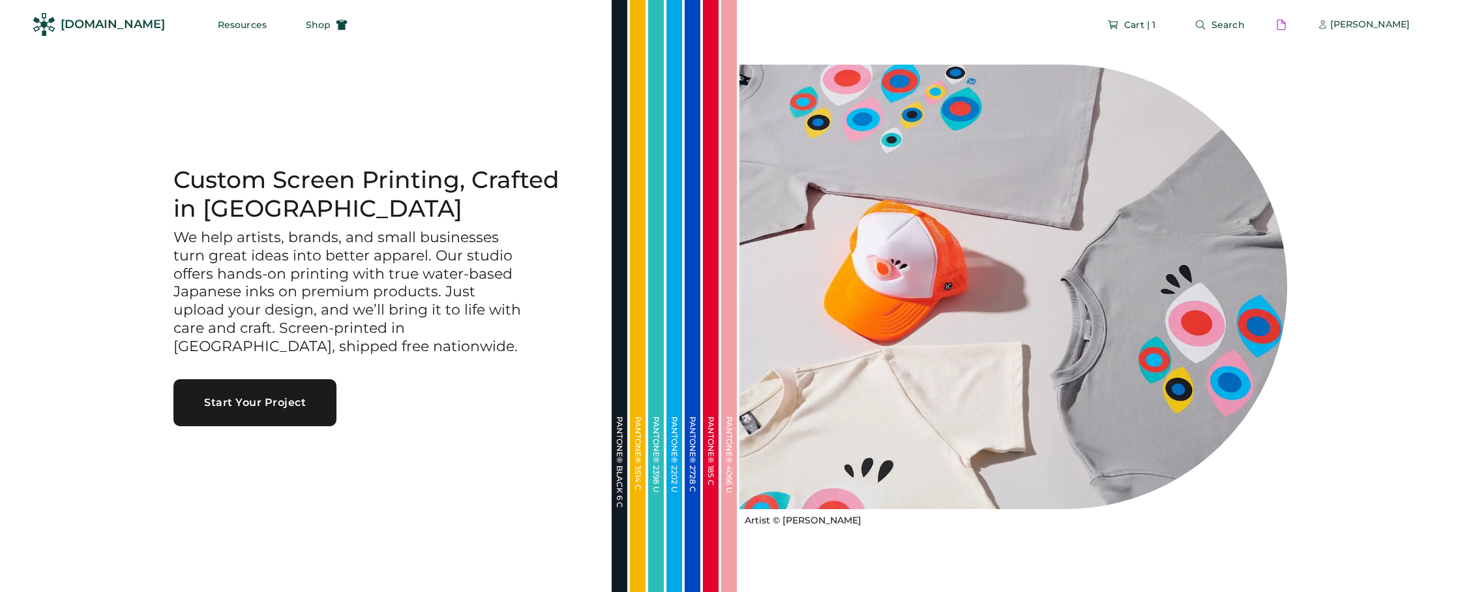  What do you see at coordinates (620, 481) in the screenshot?
I see `div: PANTONE® BLACK 6 C` at bounding box center [620, 481].